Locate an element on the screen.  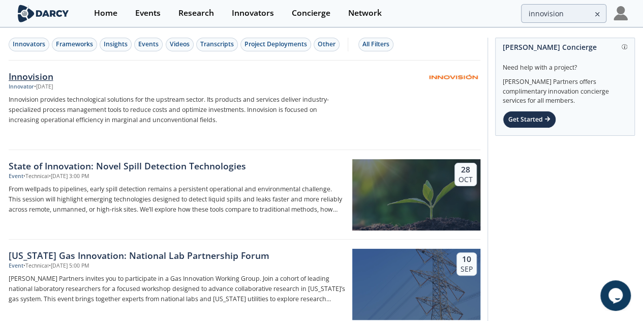
button: Project Deployments is located at coordinates (275, 44).